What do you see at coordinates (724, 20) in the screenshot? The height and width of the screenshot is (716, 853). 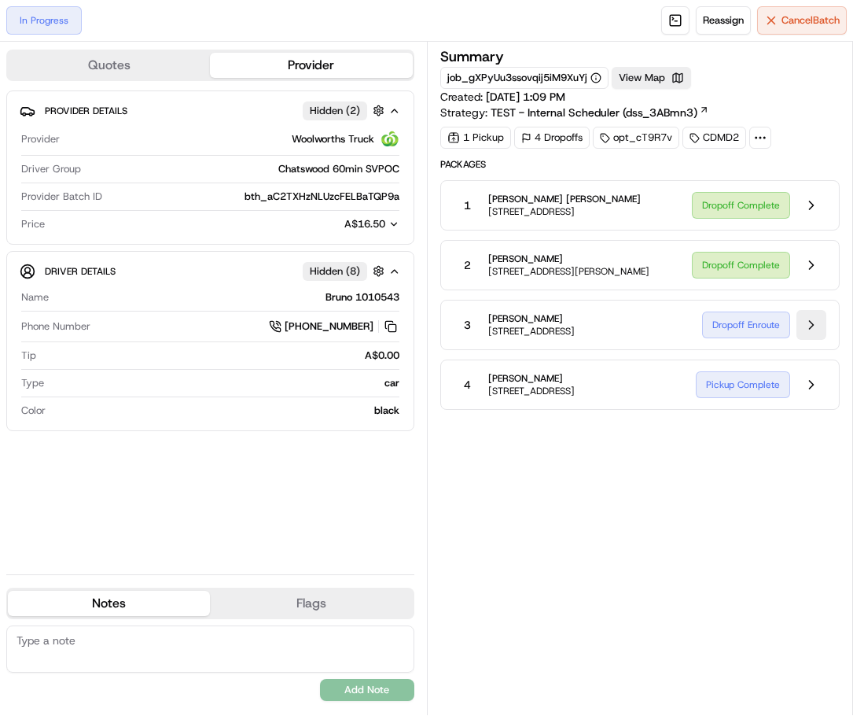 I see `span: Reassign` at bounding box center [724, 20].